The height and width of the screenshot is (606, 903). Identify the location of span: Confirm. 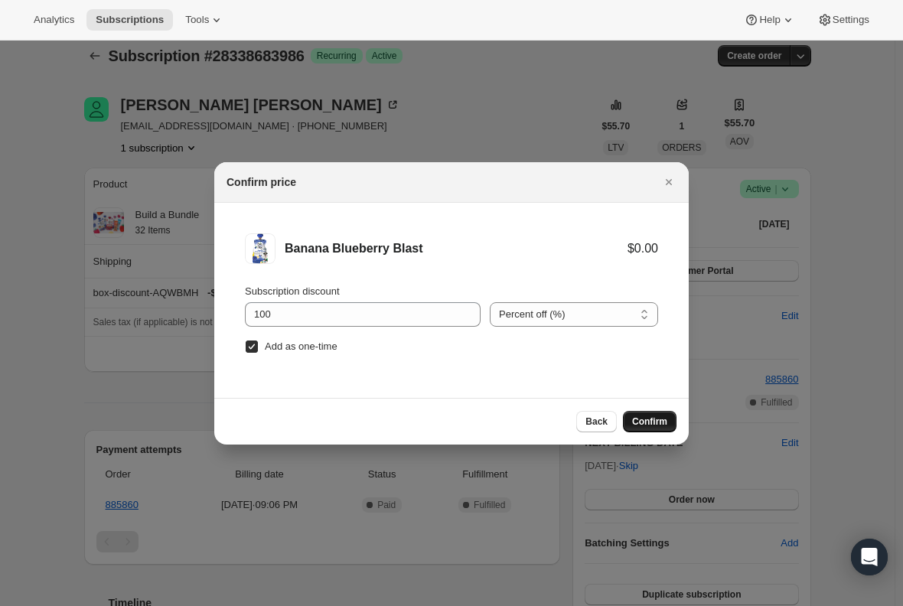
(650, 422).